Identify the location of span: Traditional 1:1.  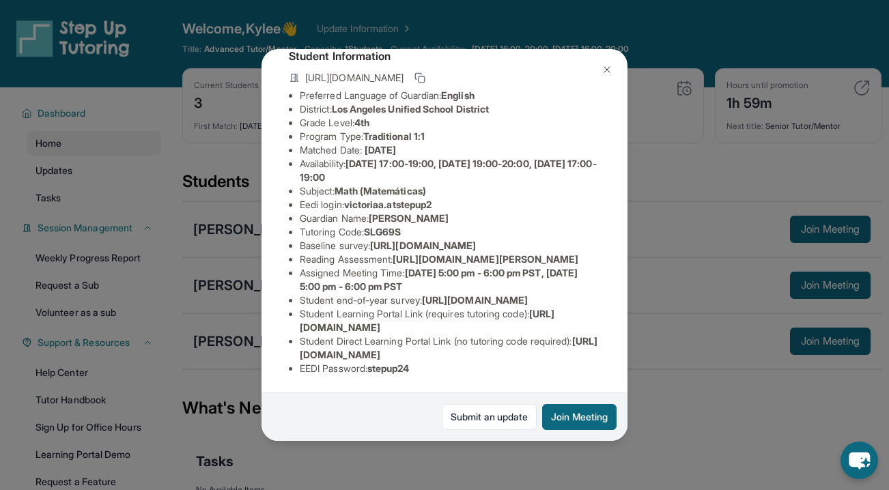
(394, 136).